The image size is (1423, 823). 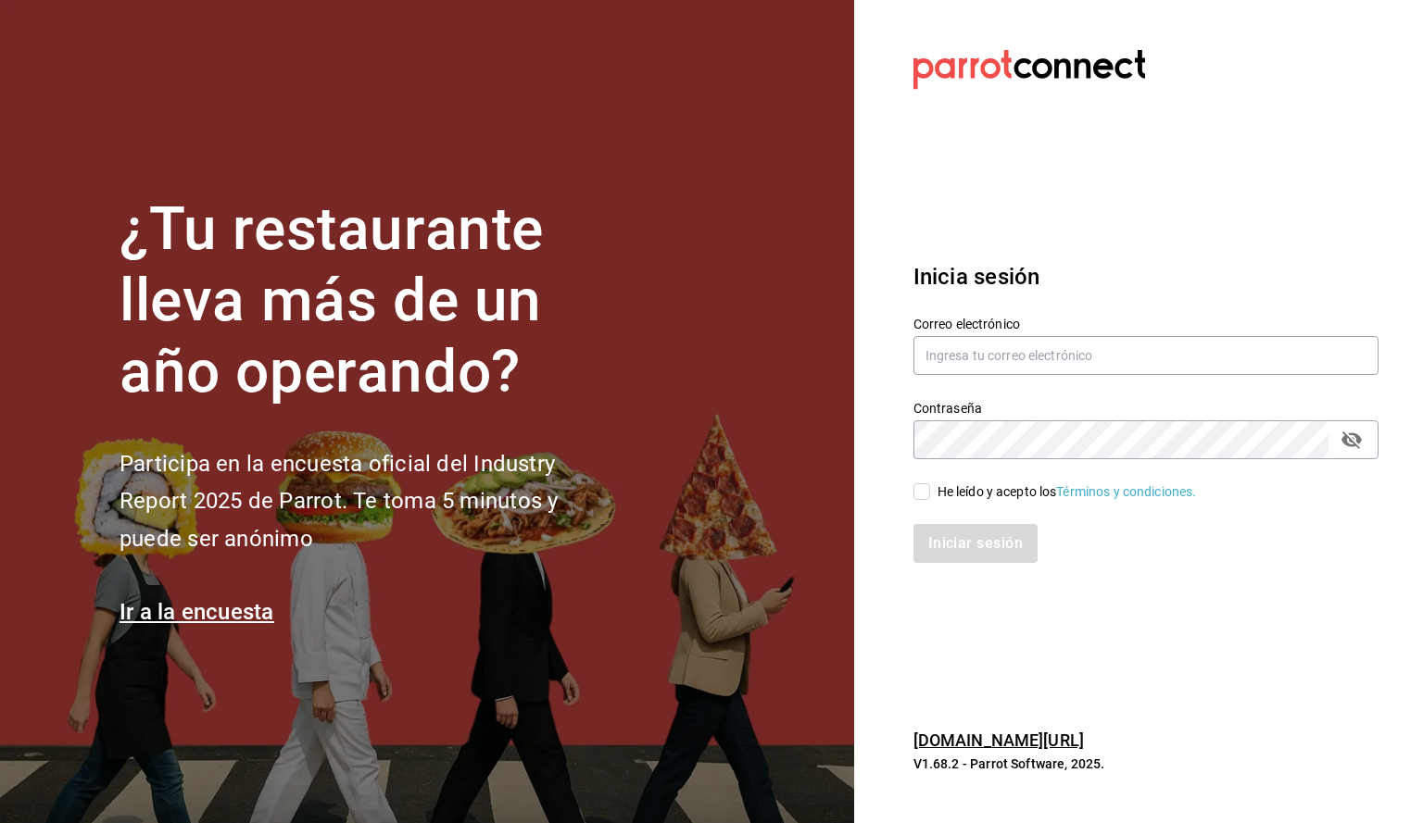 I want to click on a: Ir a la encuesta, so click(x=196, y=612).